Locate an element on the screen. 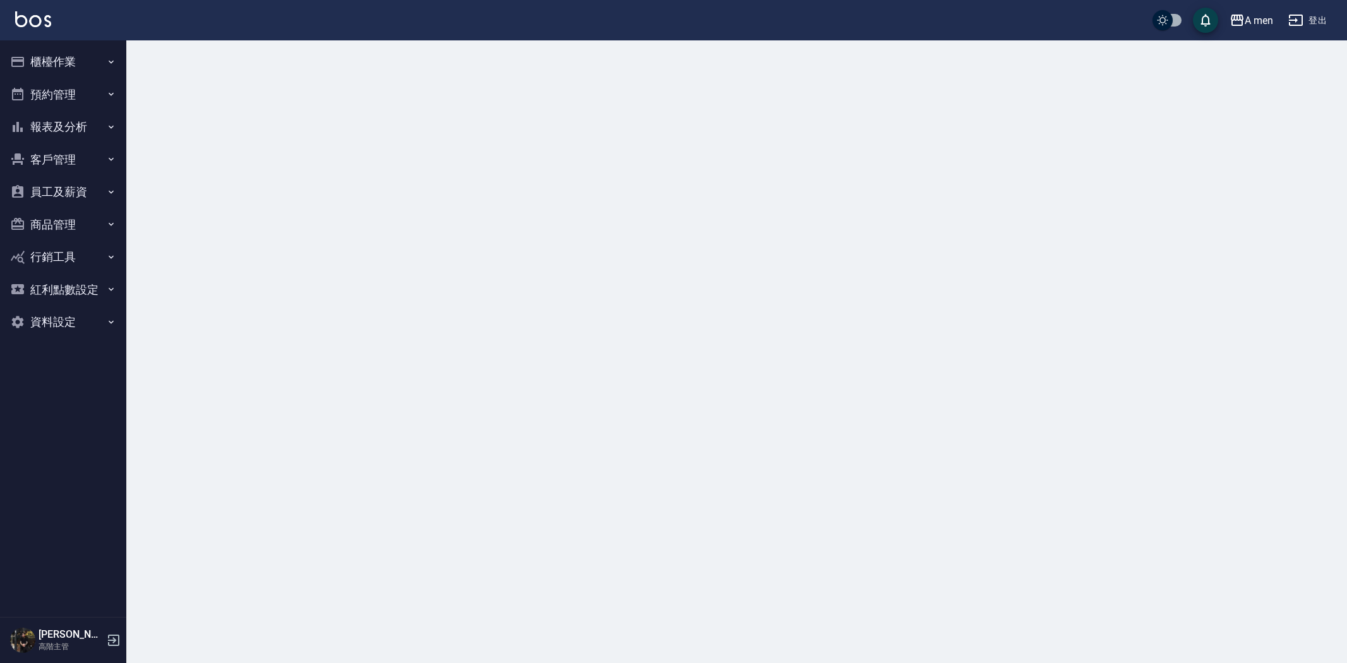 This screenshot has width=1347, height=663. button: 櫃檯作業 is located at coordinates (63, 62).